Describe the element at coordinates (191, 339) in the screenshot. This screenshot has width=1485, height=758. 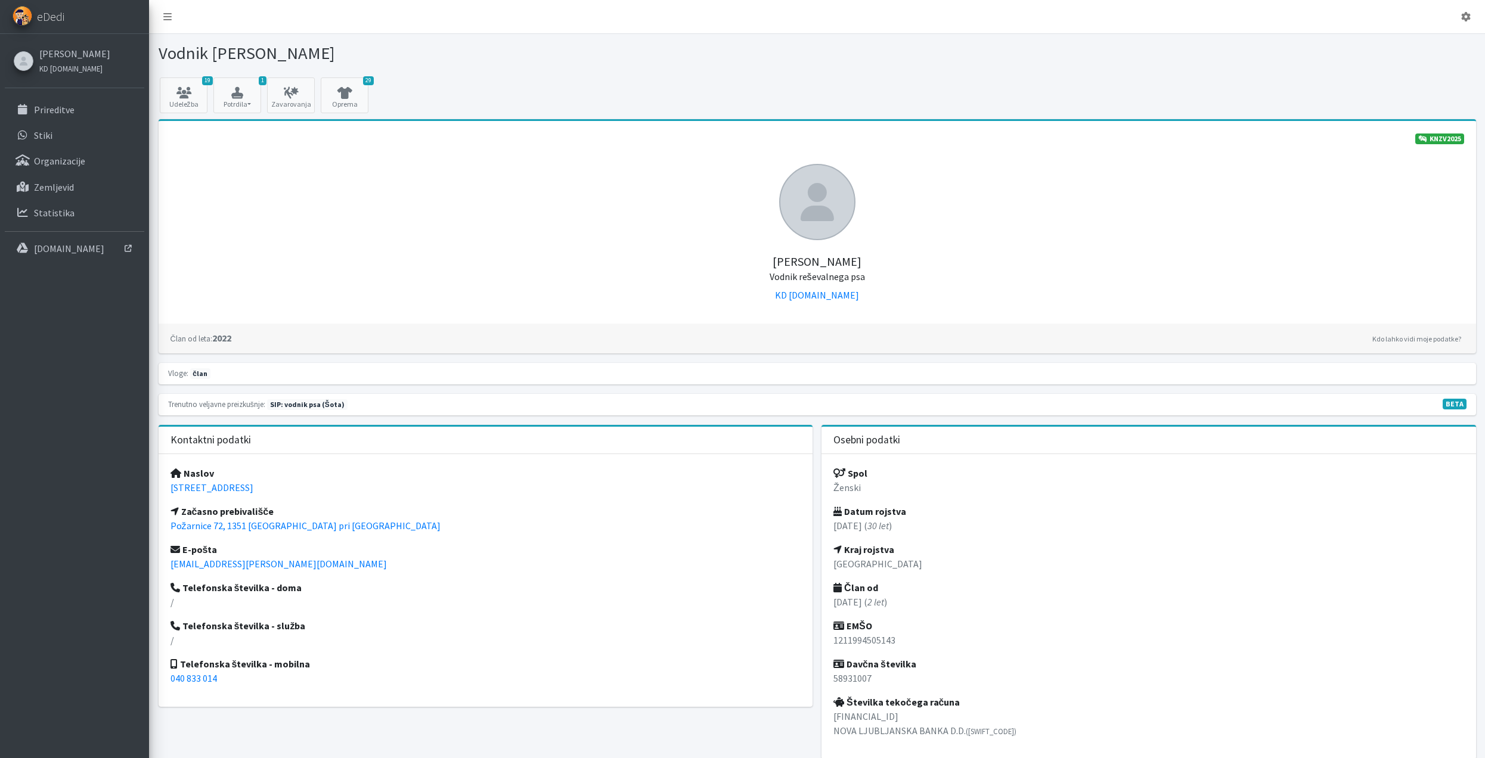
I see `small: Član od leta:` at that location.